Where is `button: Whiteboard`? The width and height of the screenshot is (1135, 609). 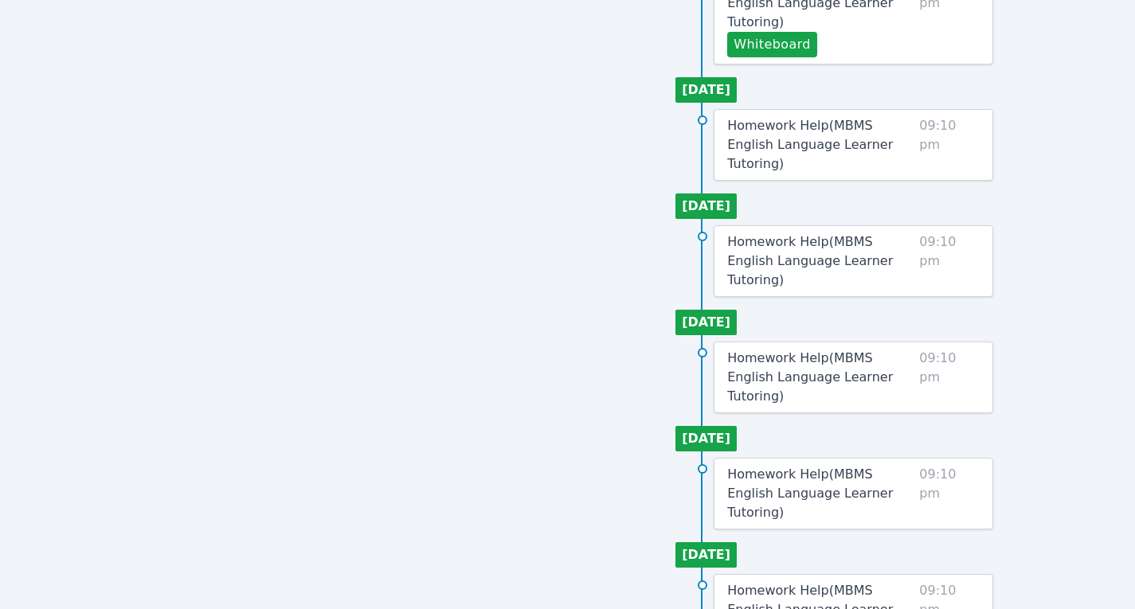 button: Whiteboard is located at coordinates (772, 45).